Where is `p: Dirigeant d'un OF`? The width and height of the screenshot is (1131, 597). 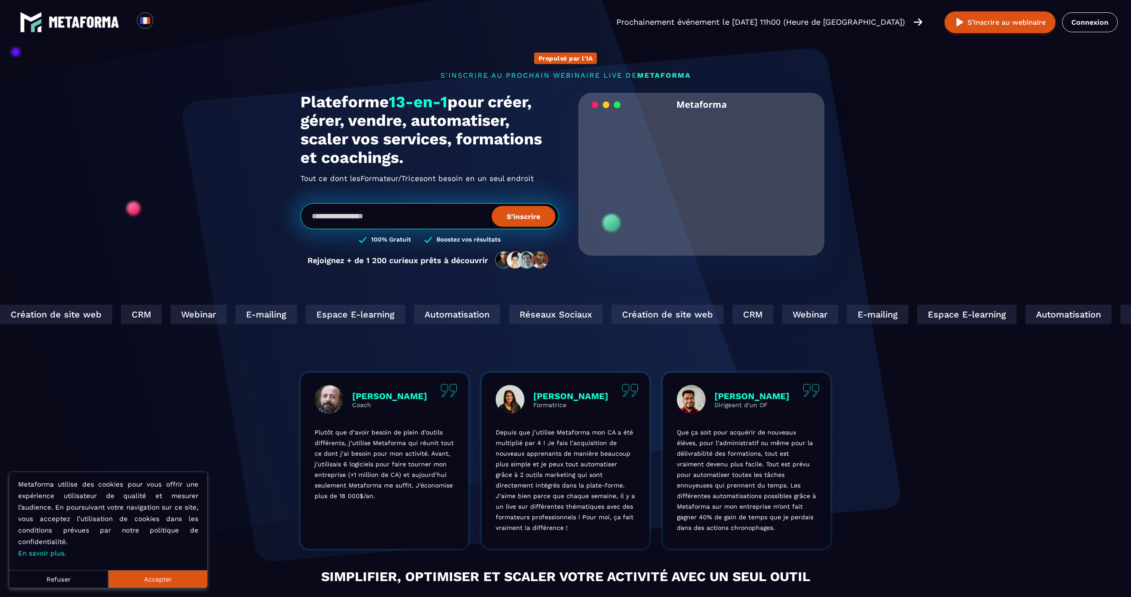
p: Dirigeant d'un OF is located at coordinates (752, 405).